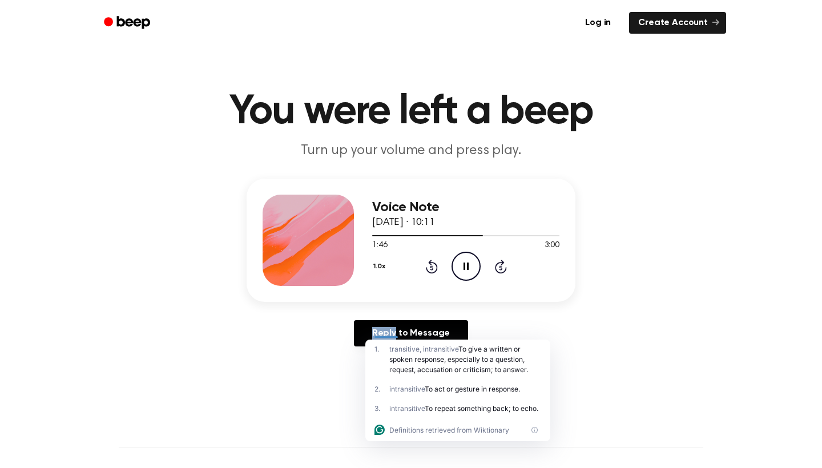 This screenshot has width=822, height=468. I want to click on button: 1.0x, so click(381, 266).